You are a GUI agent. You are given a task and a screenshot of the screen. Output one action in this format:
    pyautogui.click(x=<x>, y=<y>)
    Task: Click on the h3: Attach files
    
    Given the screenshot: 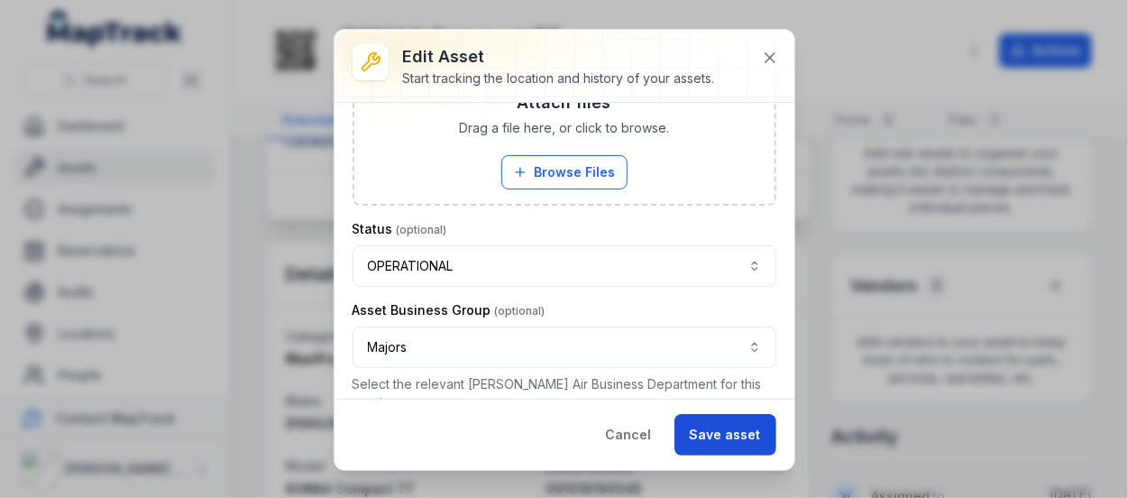 What is the action you would take?
    pyautogui.click(x=565, y=103)
    